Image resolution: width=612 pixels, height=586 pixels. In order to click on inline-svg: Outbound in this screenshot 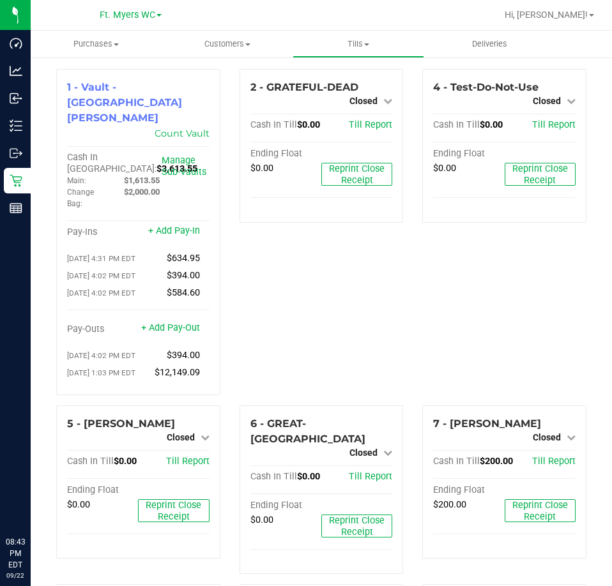, I will do `click(16, 153)`.